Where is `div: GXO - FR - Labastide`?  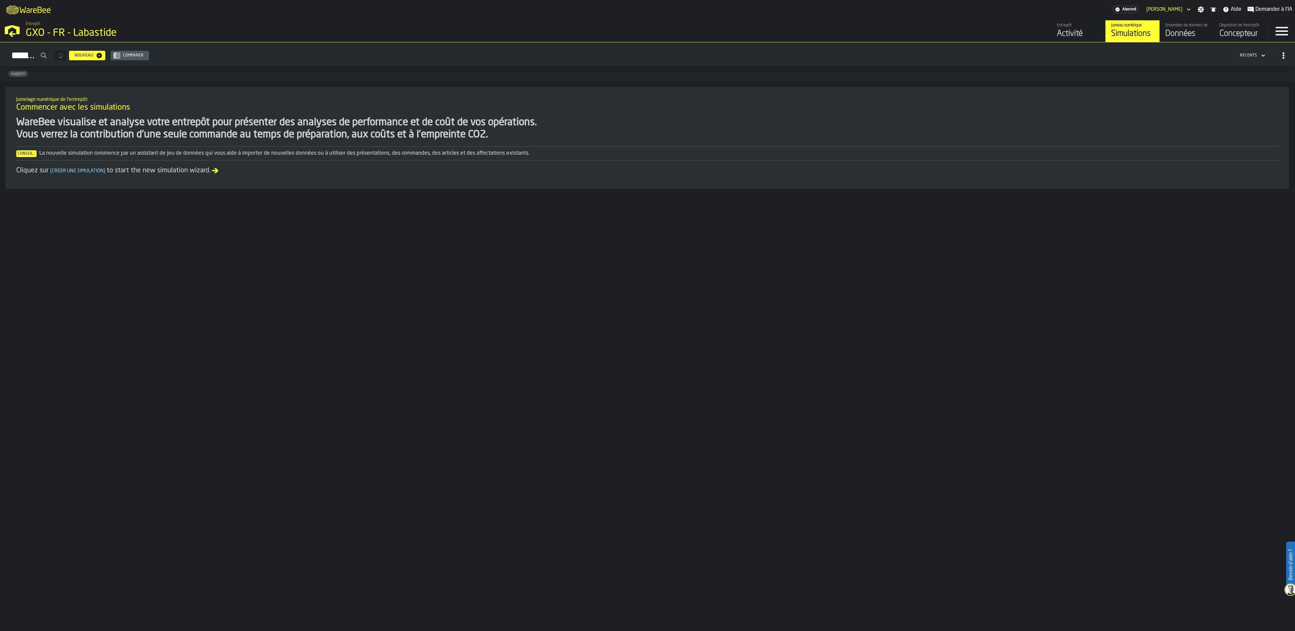 div: GXO - FR - Labastide is located at coordinates (117, 33).